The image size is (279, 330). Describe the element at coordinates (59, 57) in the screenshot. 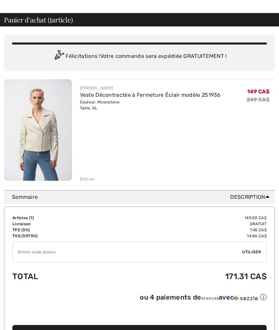

I see `img: Congratulation2.svg` at that location.